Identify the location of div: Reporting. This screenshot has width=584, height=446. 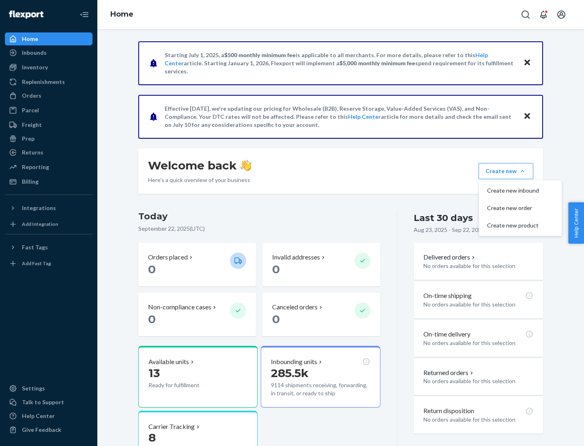
(35, 167).